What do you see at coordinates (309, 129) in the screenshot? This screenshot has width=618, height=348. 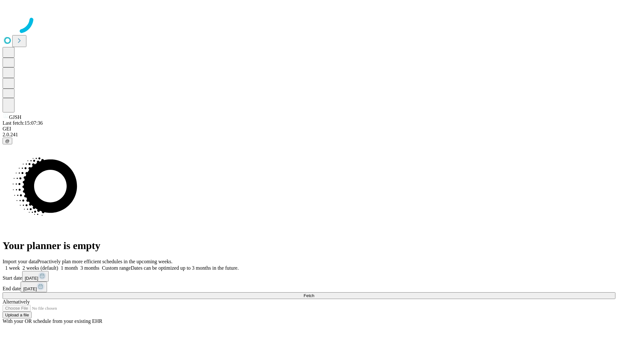 I see `div: GEI` at bounding box center [309, 129].